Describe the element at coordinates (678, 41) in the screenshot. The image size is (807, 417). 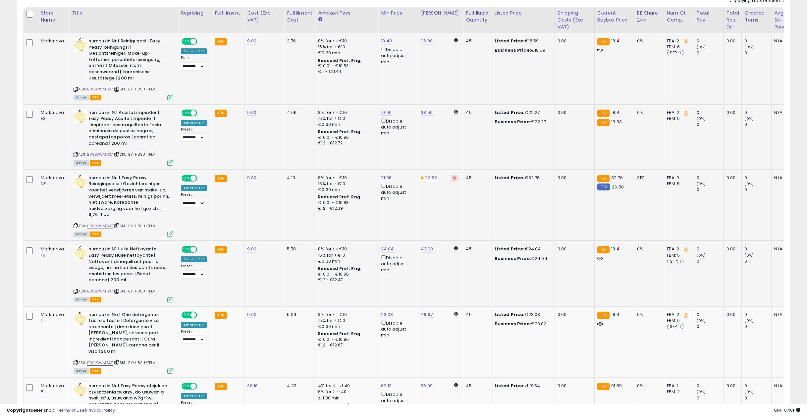
I see `div: FBA: 2` at that location.